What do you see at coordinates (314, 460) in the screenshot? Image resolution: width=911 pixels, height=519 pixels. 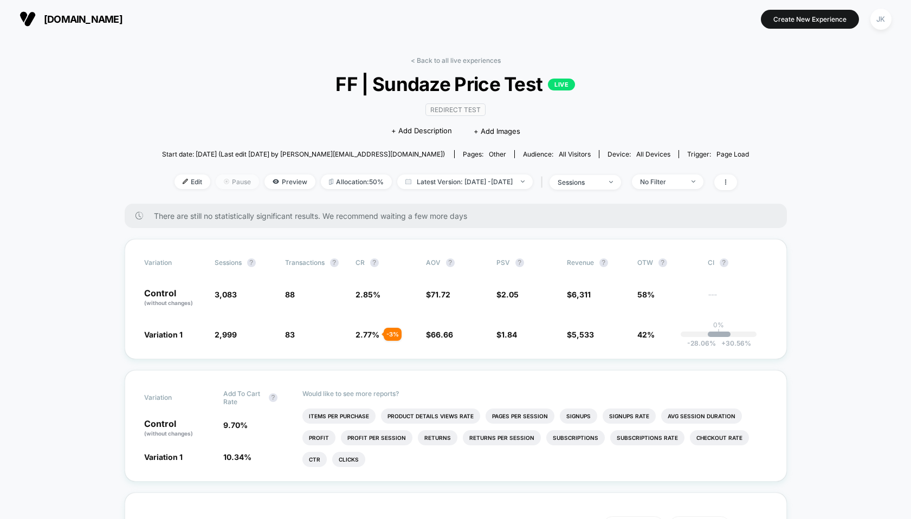 I see `li: Ctr` at bounding box center [314, 460].